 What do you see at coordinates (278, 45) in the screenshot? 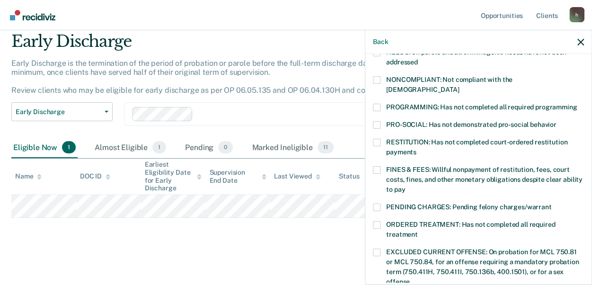
I see `div: Early Discharge` at bounding box center [278, 45].